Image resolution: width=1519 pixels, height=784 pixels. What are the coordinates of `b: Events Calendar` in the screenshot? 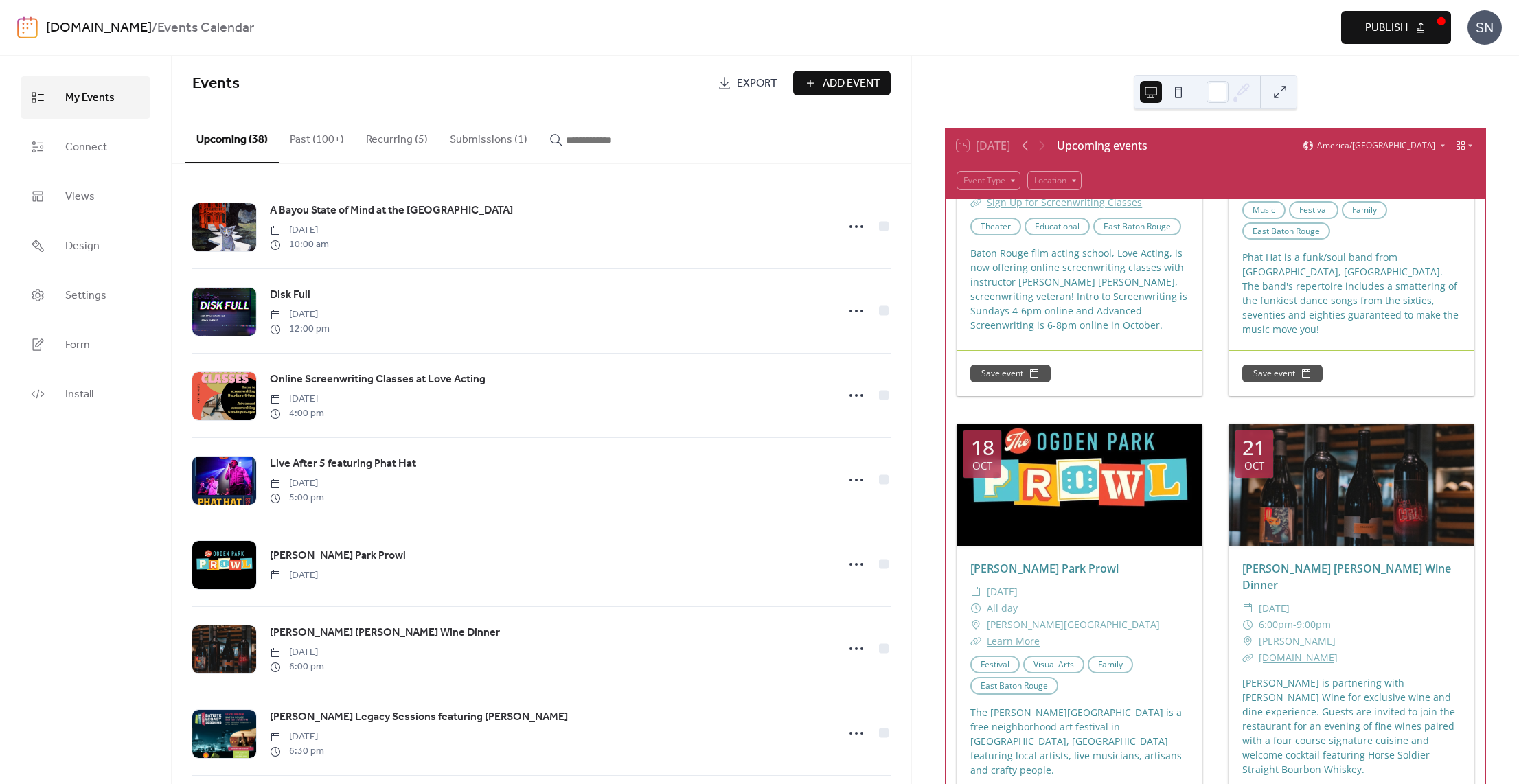 It's located at (206, 28).